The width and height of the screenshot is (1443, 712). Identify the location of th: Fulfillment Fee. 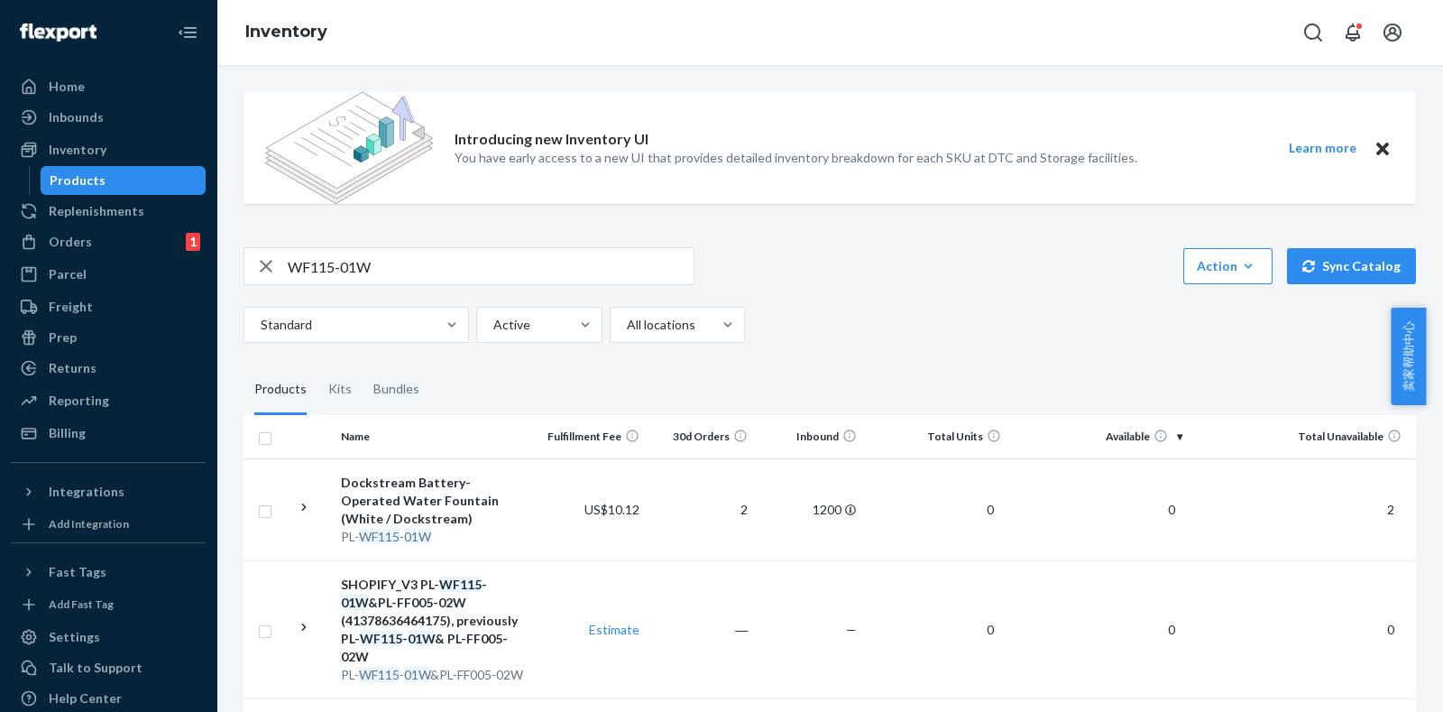
(592, 437).